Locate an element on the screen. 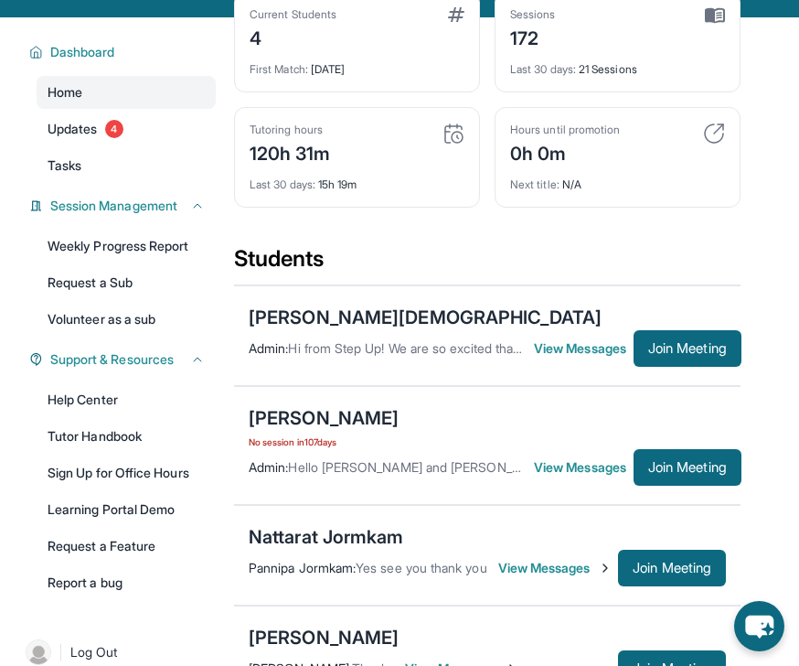 The image size is (799, 666). span: Tasks is located at coordinates (64, 165).